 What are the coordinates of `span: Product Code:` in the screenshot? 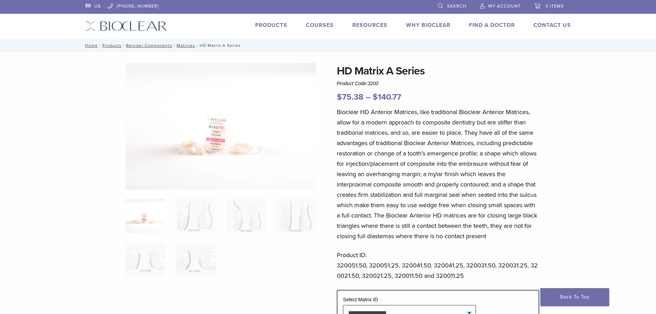 It's located at (358, 83).